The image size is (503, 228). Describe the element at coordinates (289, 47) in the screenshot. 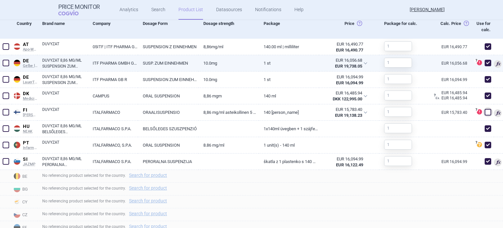

I see `a: 140.00 ML | Milliliter` at that location.